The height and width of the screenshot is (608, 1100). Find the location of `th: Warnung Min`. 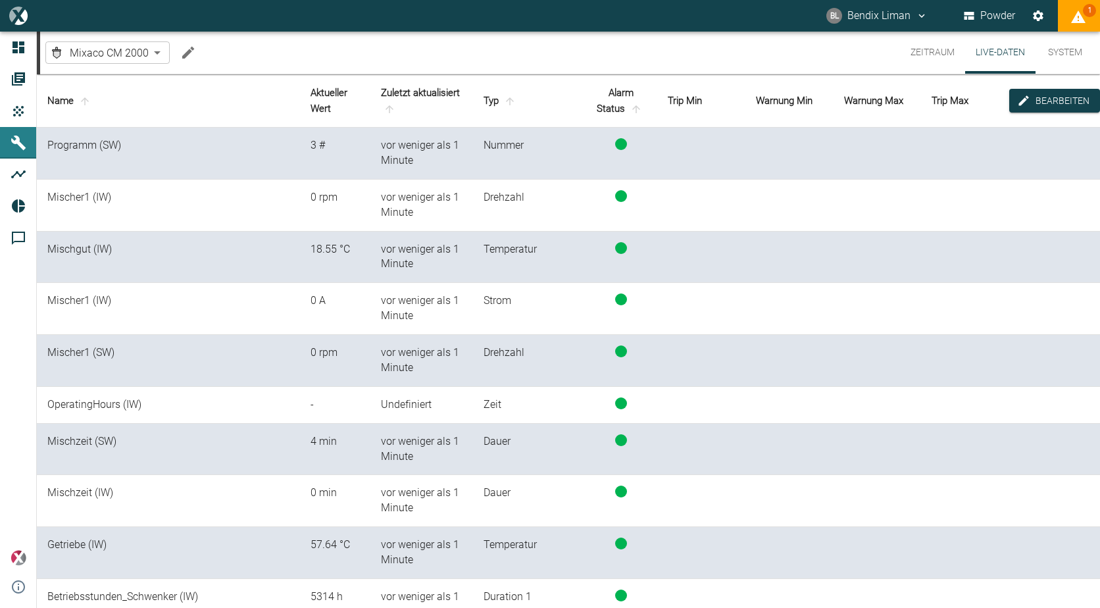

th: Warnung Min is located at coordinates (789, 101).